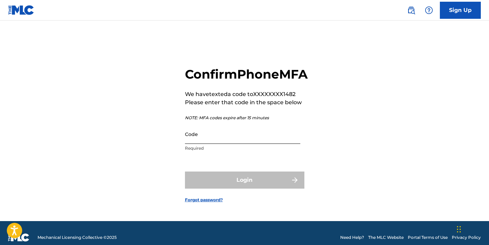 This screenshot has height=245, width=489. Describe the element at coordinates (429, 10) in the screenshot. I see `div: Help` at that location.